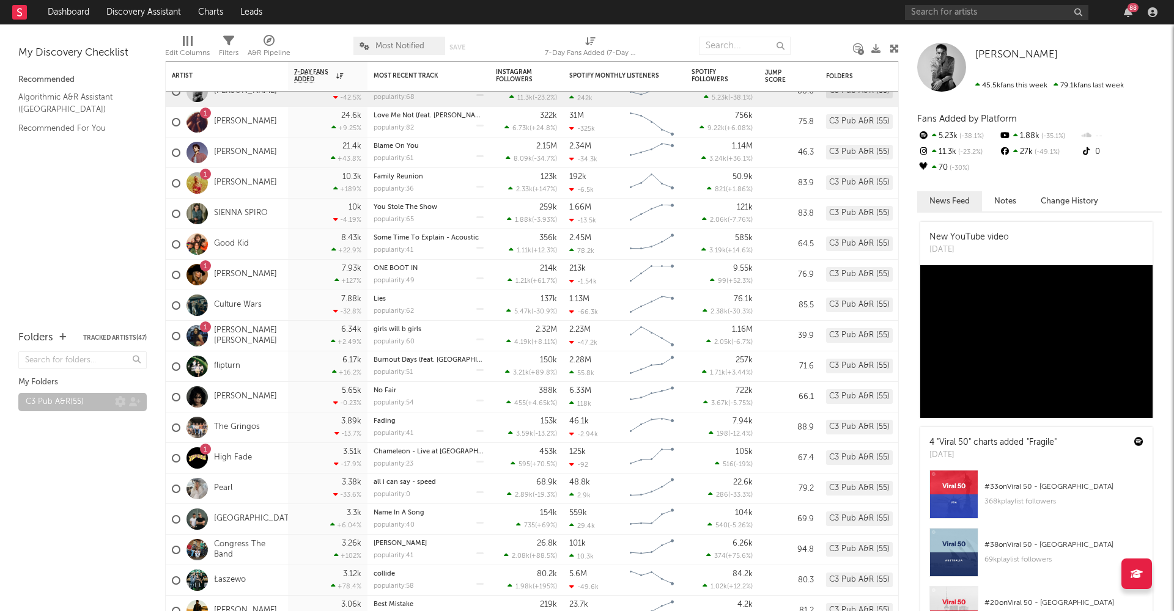  I want to click on div: You Stole The Show, so click(429, 207).